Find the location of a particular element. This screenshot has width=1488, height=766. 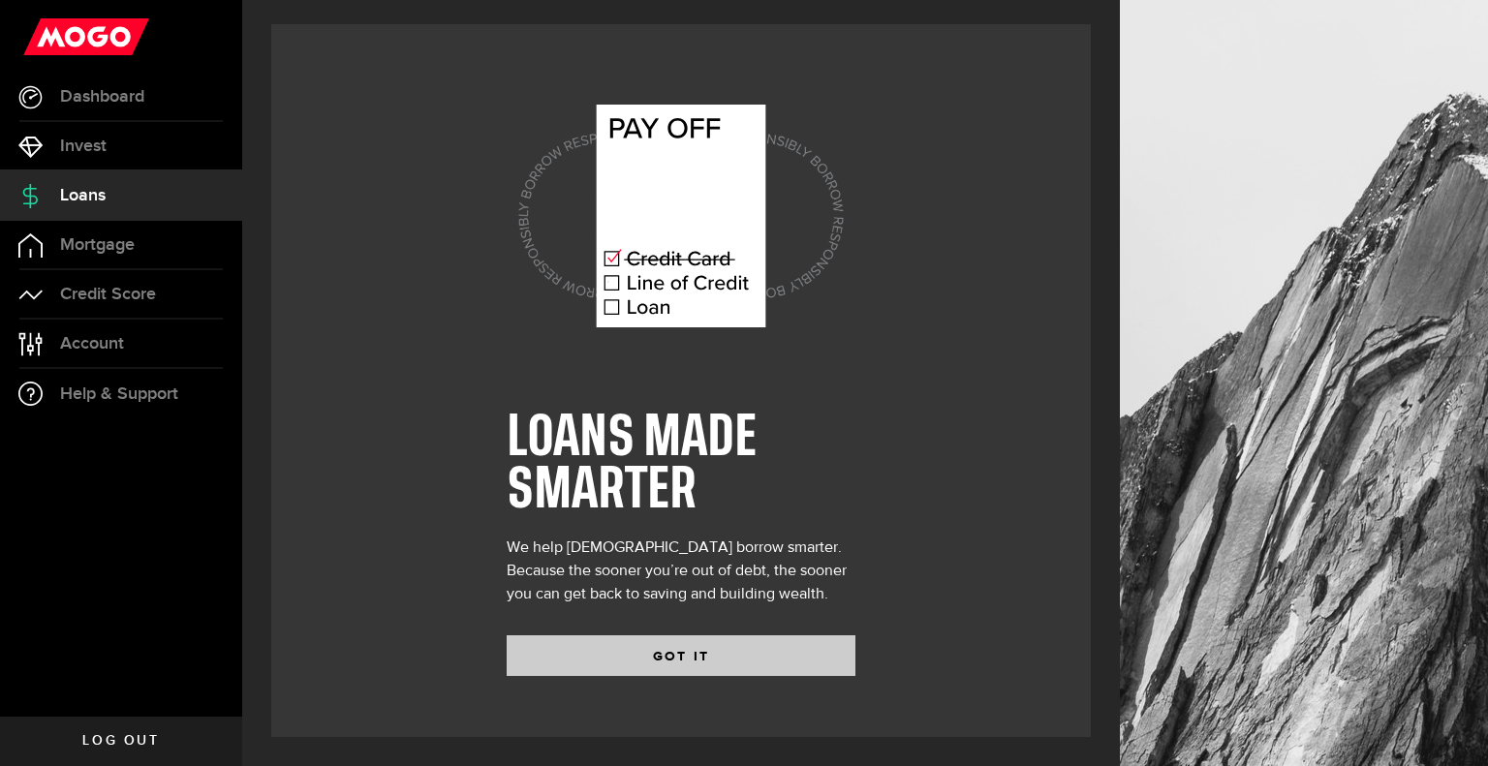

span: Account is located at coordinates (92, 344).